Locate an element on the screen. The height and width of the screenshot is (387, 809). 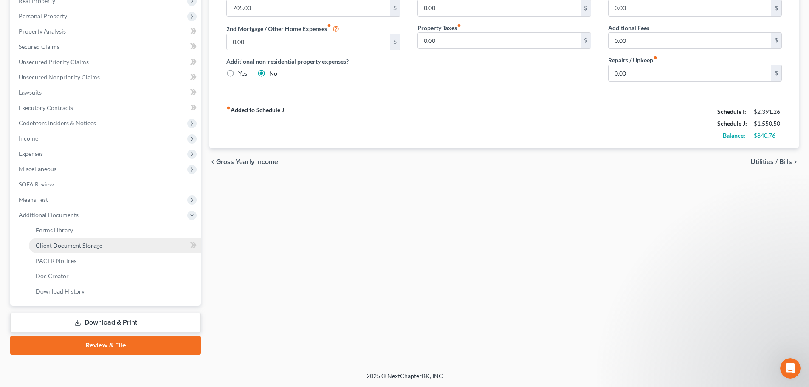
span: Download History is located at coordinates (60, 291).